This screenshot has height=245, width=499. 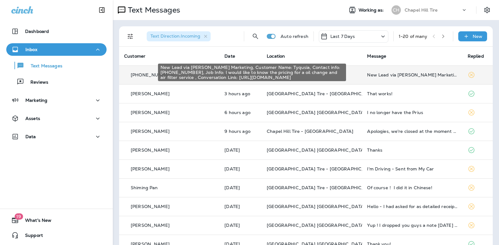 I want to click on button: Filters, so click(x=130, y=36).